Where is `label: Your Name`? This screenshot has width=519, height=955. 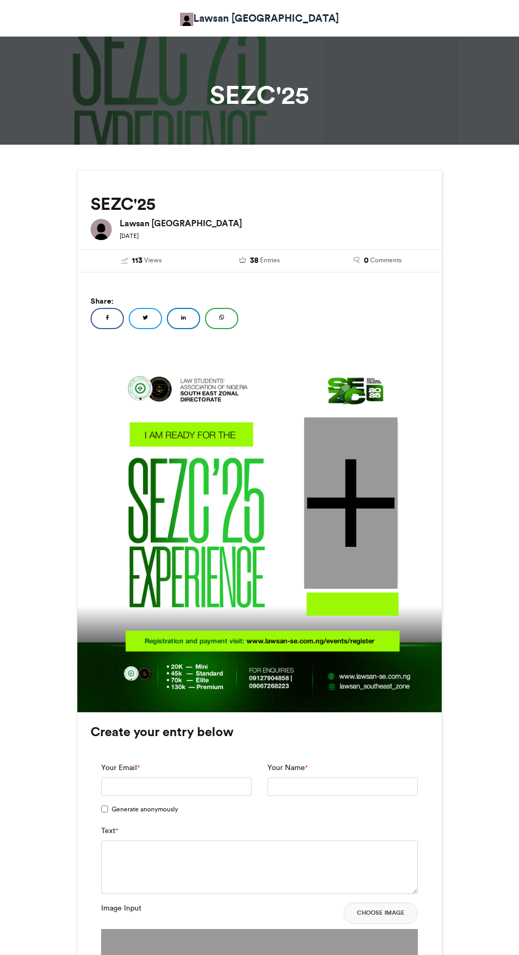 label: Your Name is located at coordinates (288, 767).